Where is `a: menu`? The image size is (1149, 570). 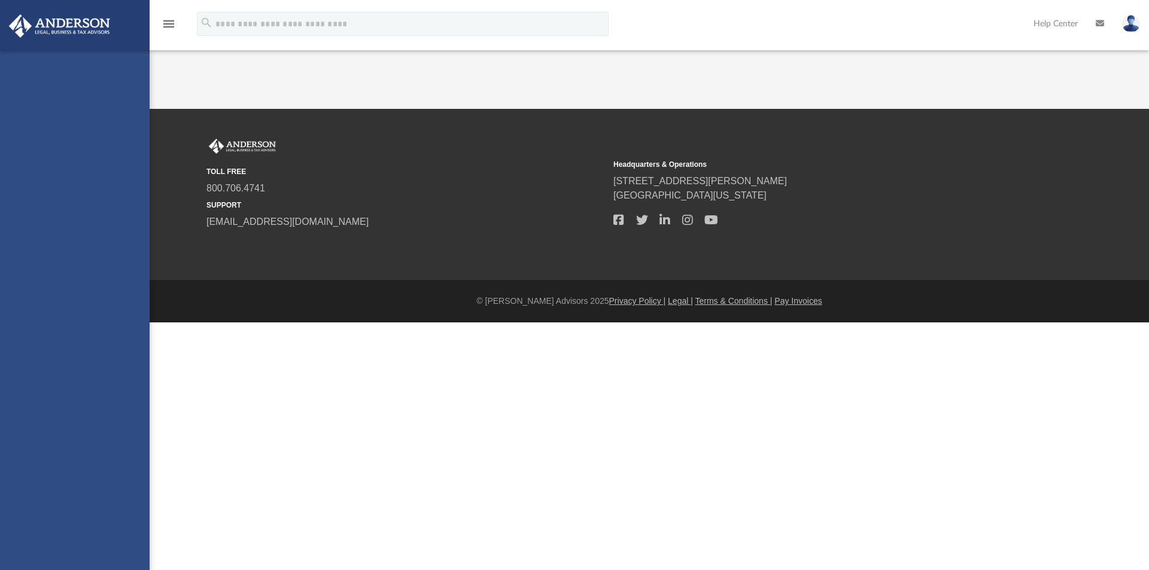
a: menu is located at coordinates (169, 27).